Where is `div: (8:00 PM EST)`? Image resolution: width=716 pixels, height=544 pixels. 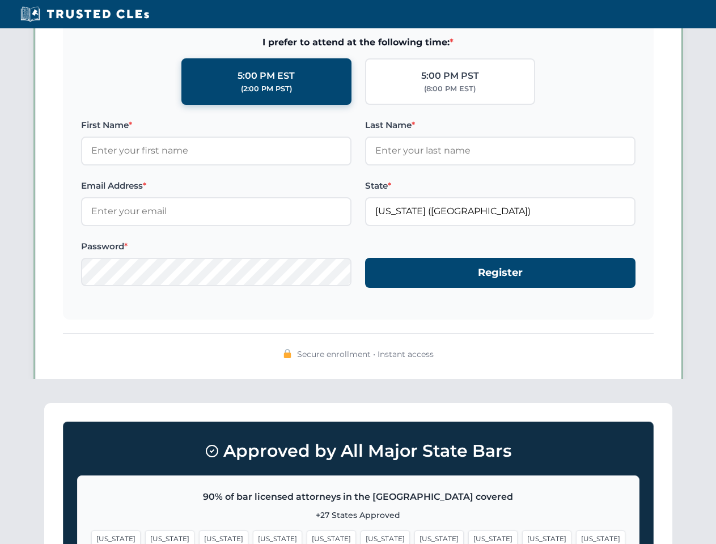
div: (8:00 PM EST) is located at coordinates (450, 89).